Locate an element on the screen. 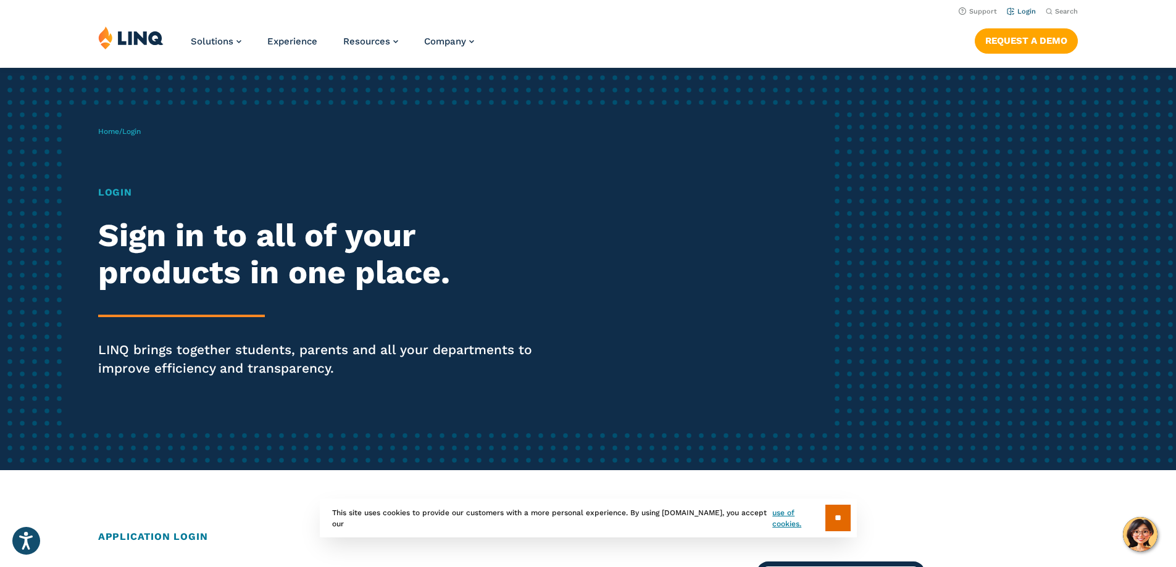 Image resolution: width=1176 pixels, height=567 pixels. a: use of cookies. is located at coordinates (798, 519).